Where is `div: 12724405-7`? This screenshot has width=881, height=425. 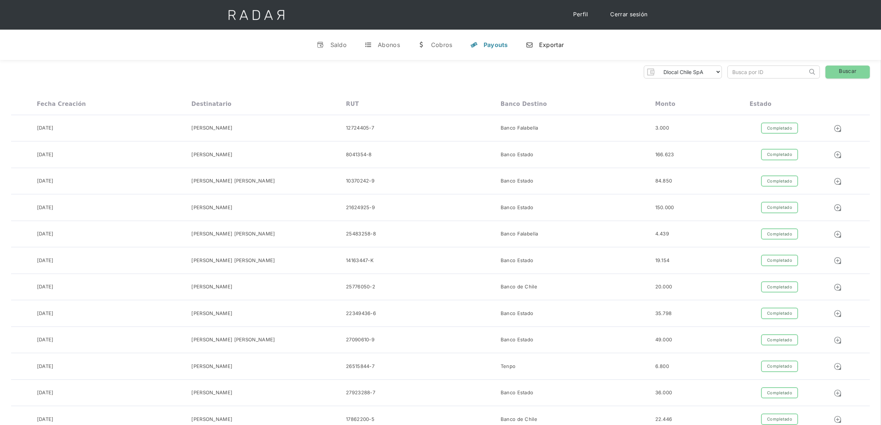
div: 12724405-7 is located at coordinates (360, 128).